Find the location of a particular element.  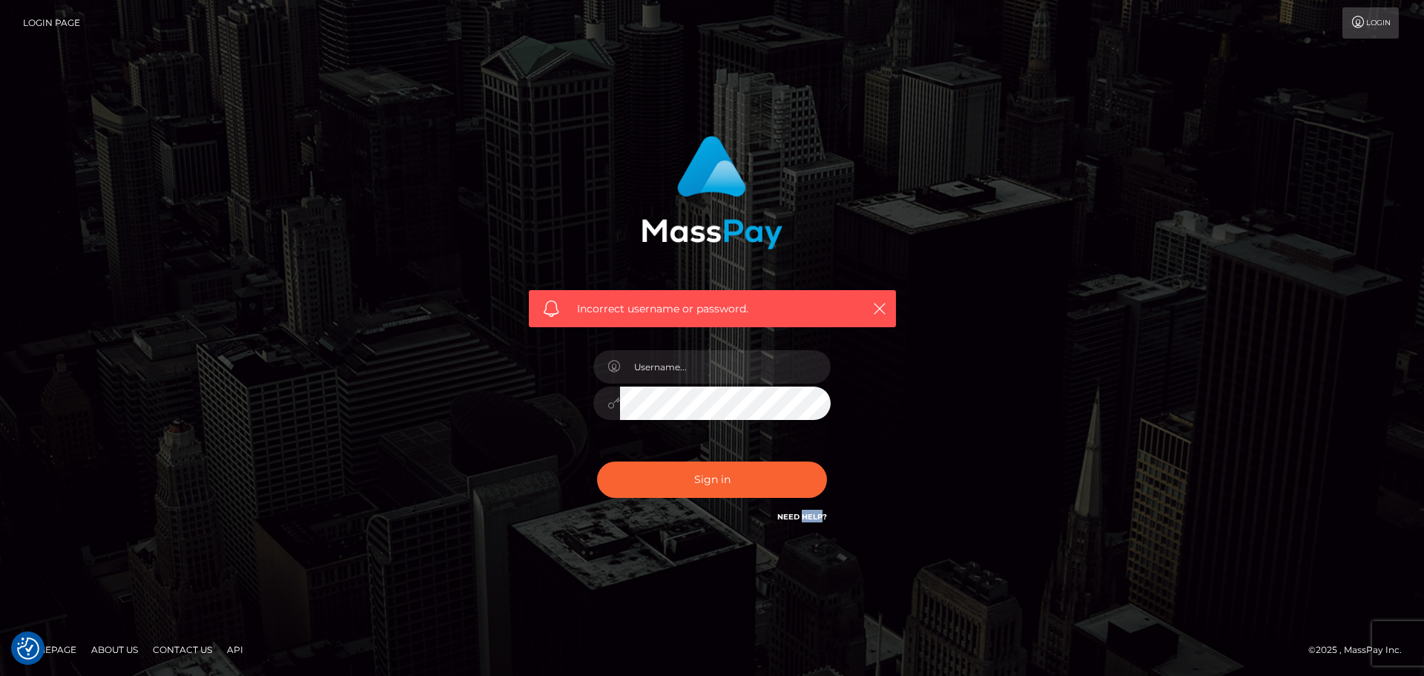

a: Homepage is located at coordinates (49, 649).